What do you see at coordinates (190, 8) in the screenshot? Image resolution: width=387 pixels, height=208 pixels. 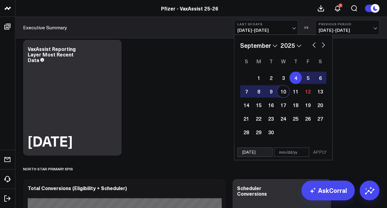 I see `a: Pfizer - VaxAssist 25-26` at bounding box center [190, 8].